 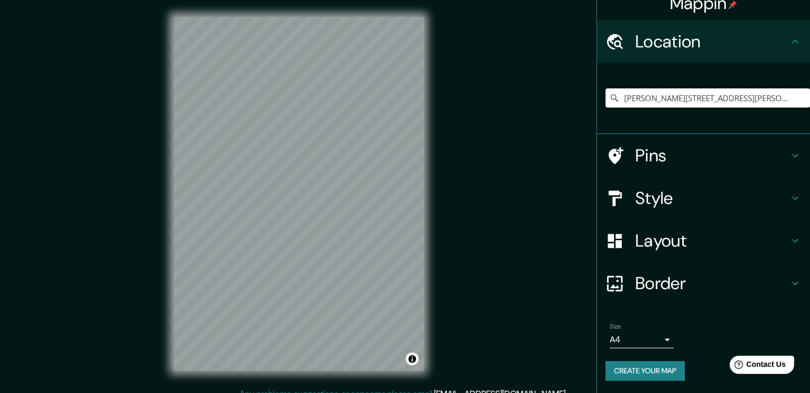 What do you see at coordinates (733, 5) in the screenshot?
I see `img: pin-icon.png` at bounding box center [733, 5].